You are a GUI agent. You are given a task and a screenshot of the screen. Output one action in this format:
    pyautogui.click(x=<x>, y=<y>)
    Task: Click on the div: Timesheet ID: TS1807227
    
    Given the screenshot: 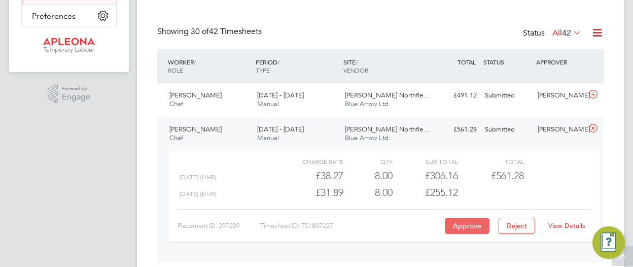 What is the action you would take?
    pyautogui.click(x=351, y=226)
    